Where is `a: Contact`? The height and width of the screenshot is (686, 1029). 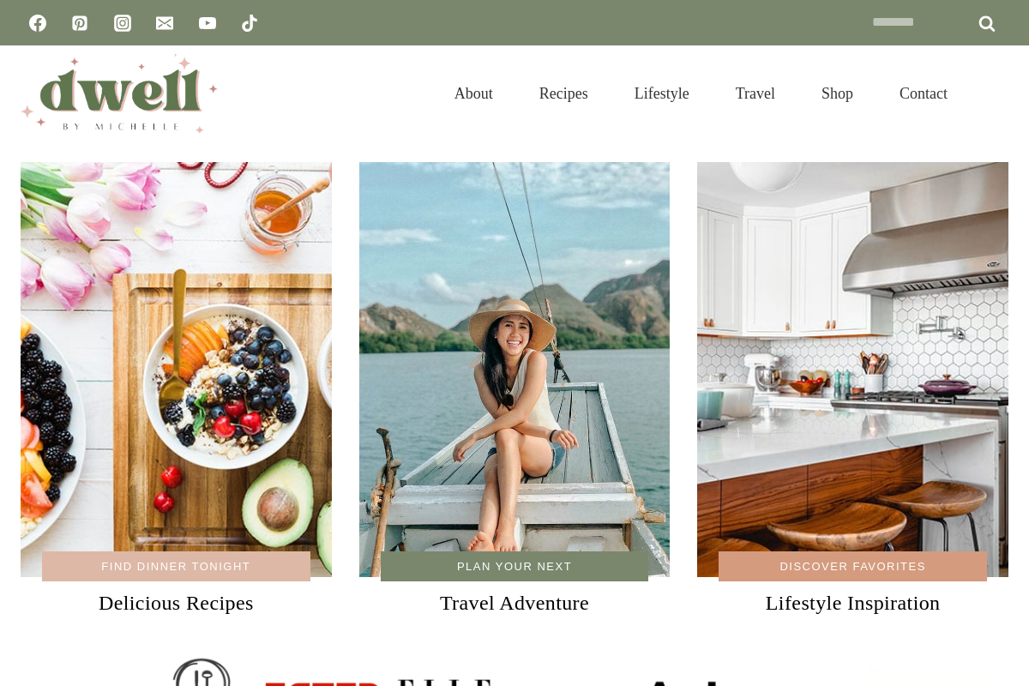 a: Contact is located at coordinates (923, 93).